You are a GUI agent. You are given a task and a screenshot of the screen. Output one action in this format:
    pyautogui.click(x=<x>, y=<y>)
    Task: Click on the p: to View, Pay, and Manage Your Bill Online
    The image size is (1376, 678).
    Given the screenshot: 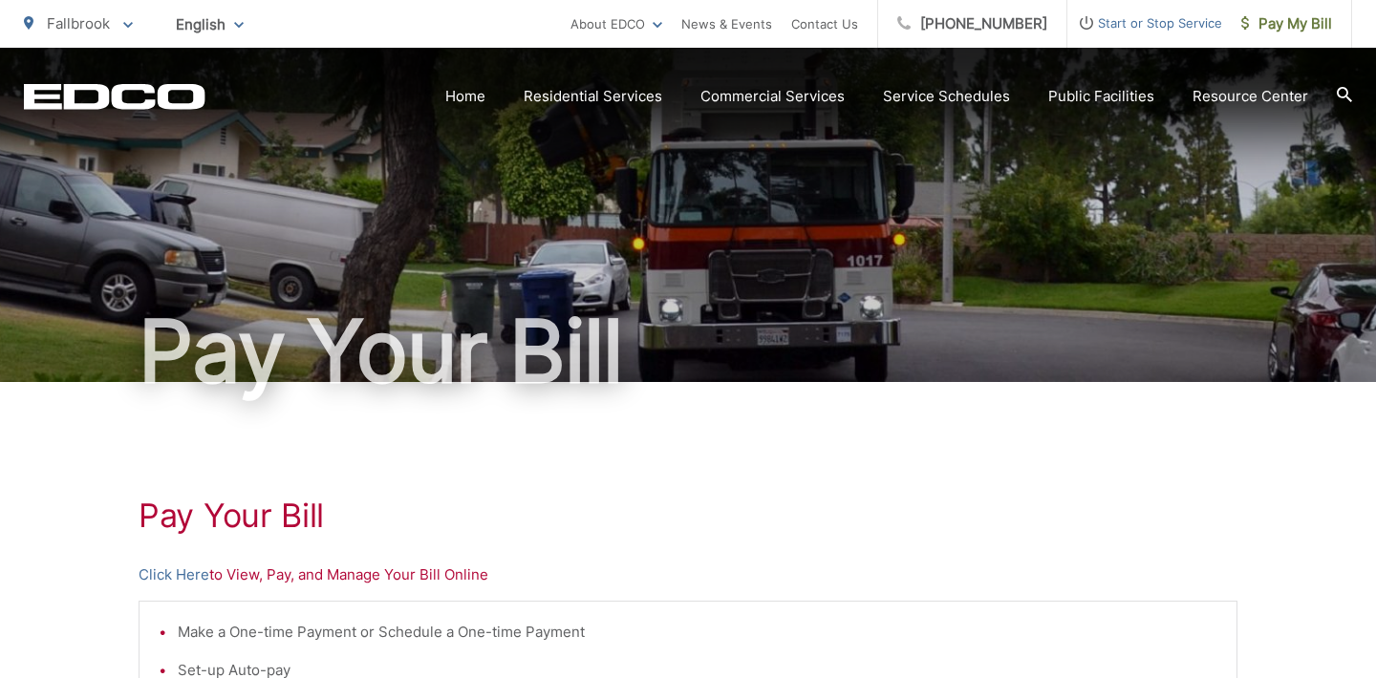 What is the action you would take?
    pyautogui.click(x=688, y=575)
    